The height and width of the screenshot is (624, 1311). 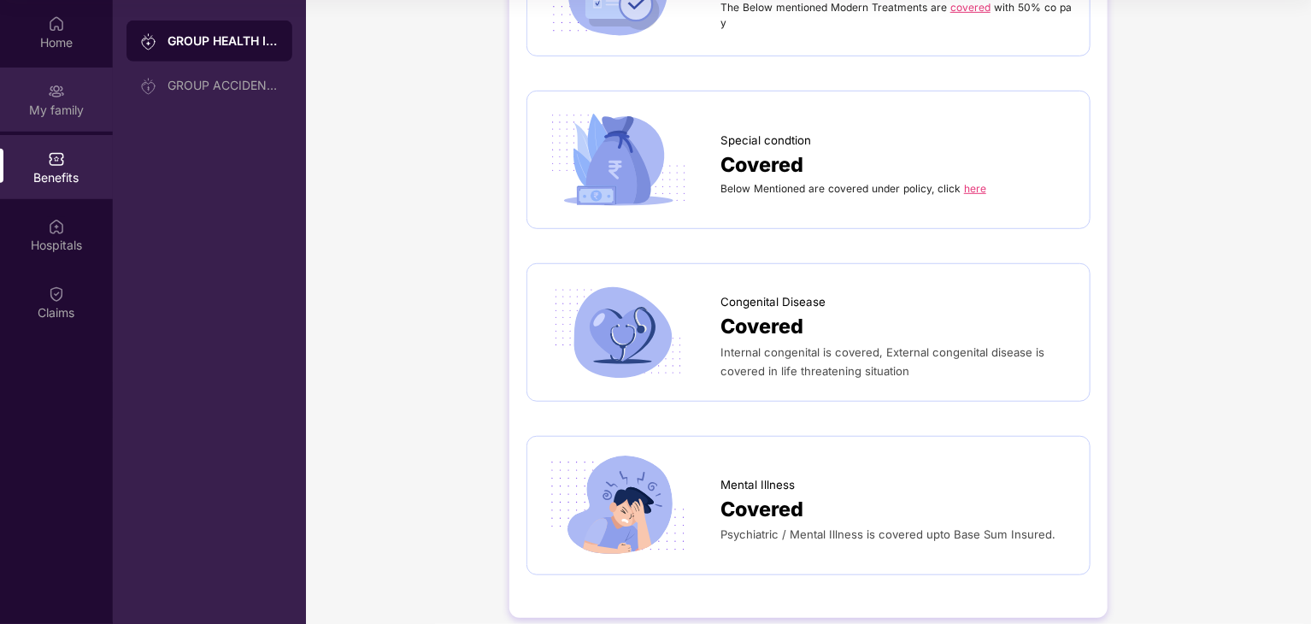 What do you see at coordinates (757, 485) in the screenshot?
I see `span: Mental Illness` at bounding box center [757, 485].